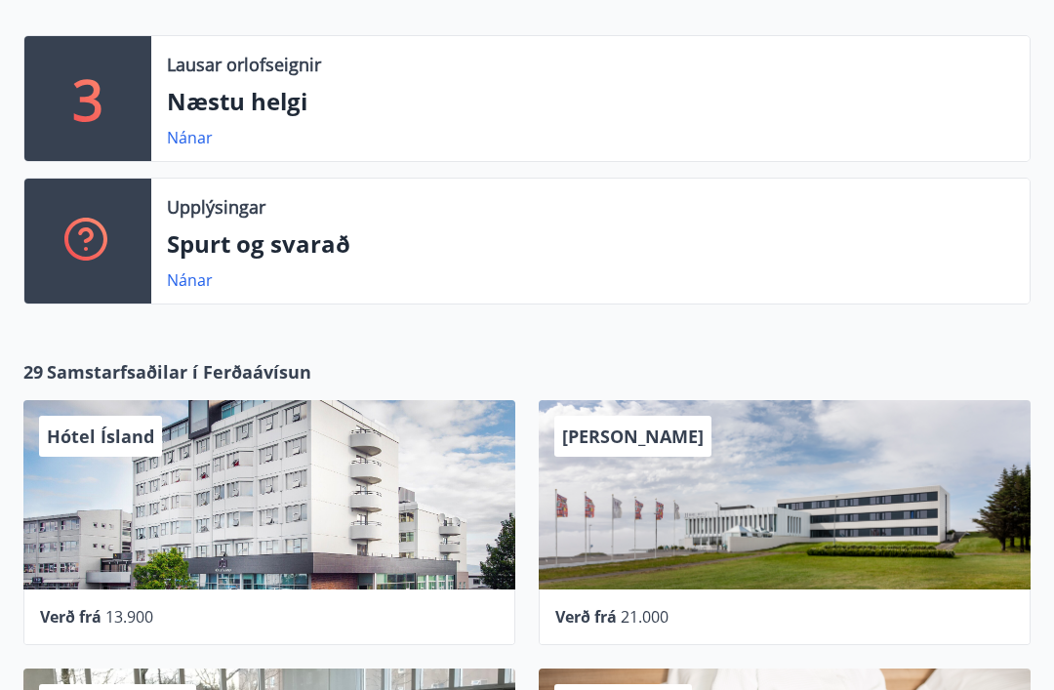  What do you see at coordinates (101, 436) in the screenshot?
I see `span: Hótel Ísland` at bounding box center [101, 436].